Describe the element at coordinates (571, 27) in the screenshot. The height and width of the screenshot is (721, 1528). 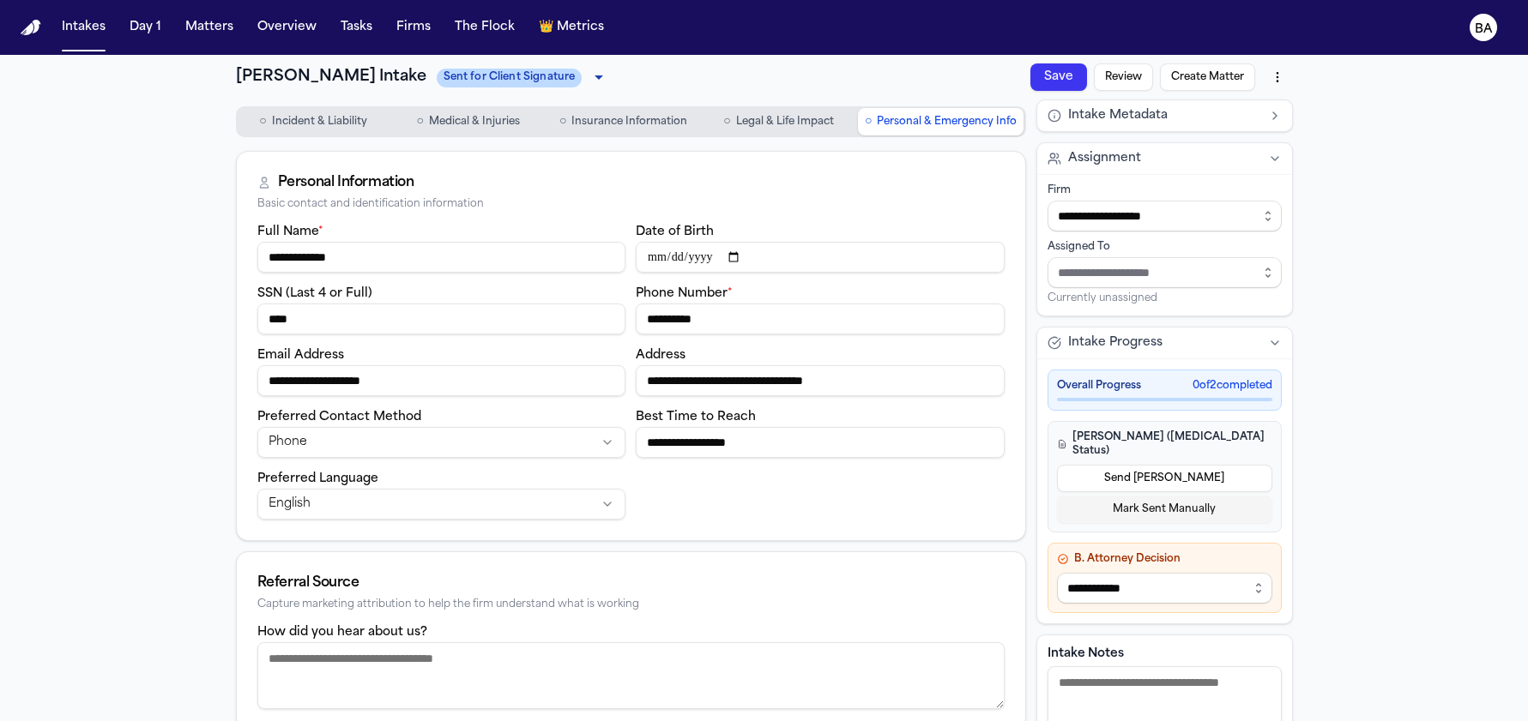
I see `a: crownMetrics` at that location.